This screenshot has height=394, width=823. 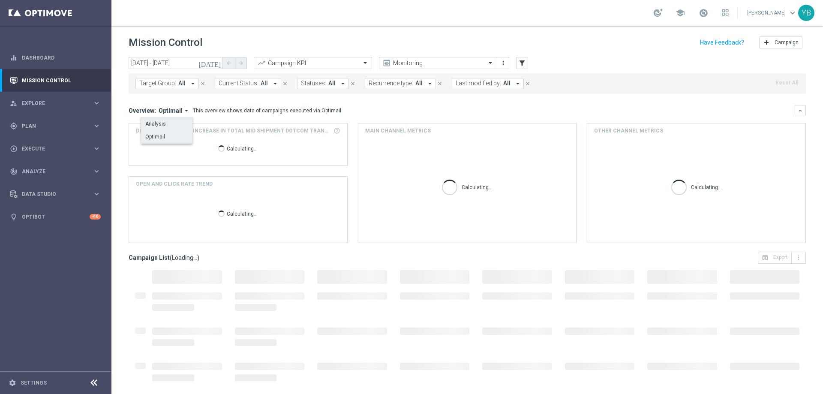 What do you see at coordinates (765, 258) in the screenshot?
I see `i: open_in_browser` at bounding box center [765, 258].